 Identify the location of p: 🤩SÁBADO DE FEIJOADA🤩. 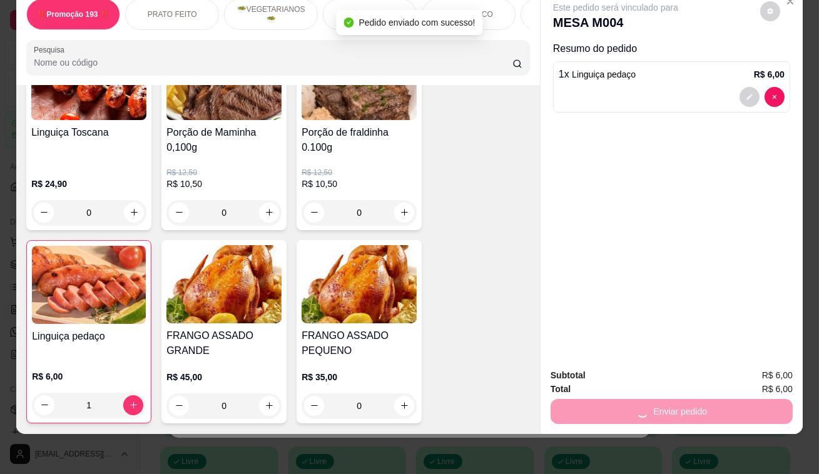
(278, 441).